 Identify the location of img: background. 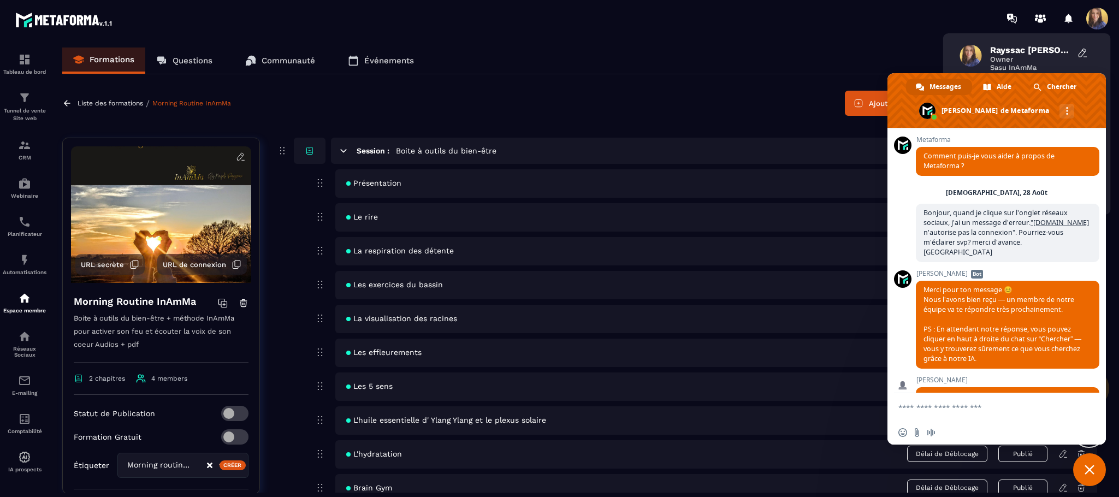
(161, 215).